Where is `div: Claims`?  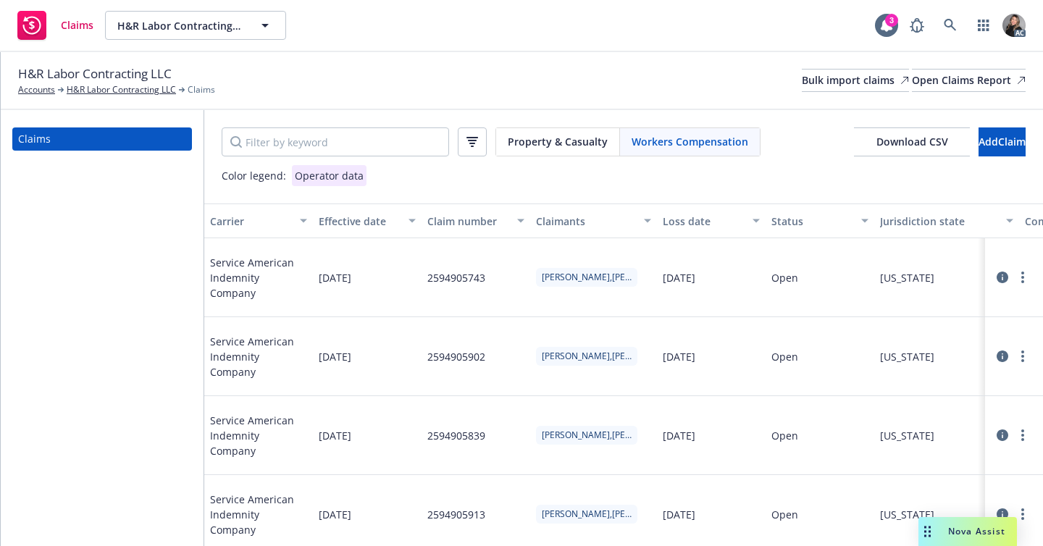
div: Claims is located at coordinates (34, 139).